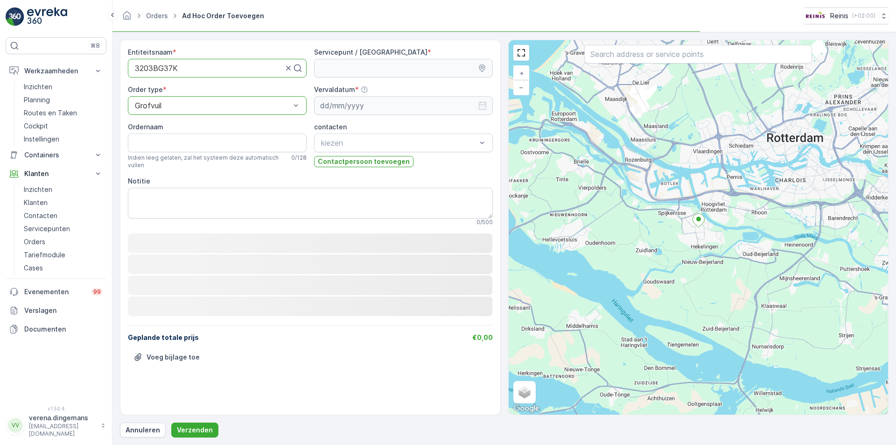  What do you see at coordinates (63, 329) in the screenshot?
I see `p: Documenten` at bounding box center [63, 329].